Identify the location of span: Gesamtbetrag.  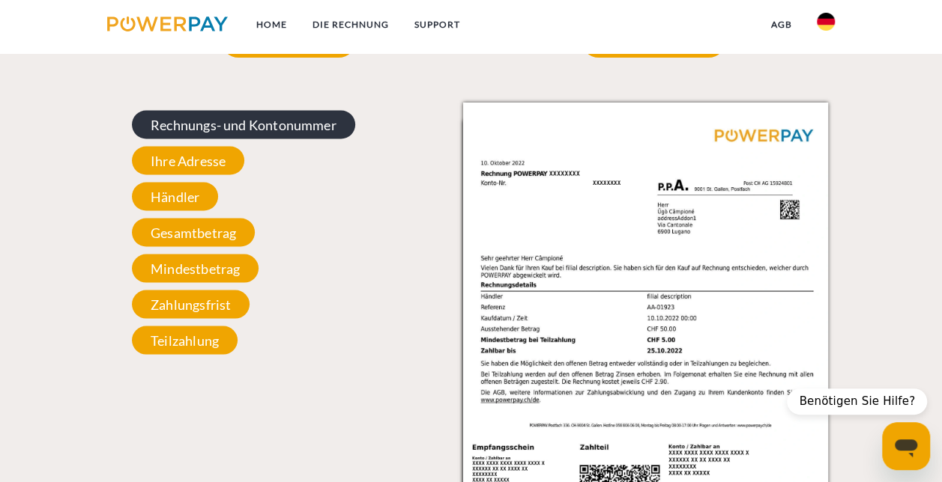
(193, 232).